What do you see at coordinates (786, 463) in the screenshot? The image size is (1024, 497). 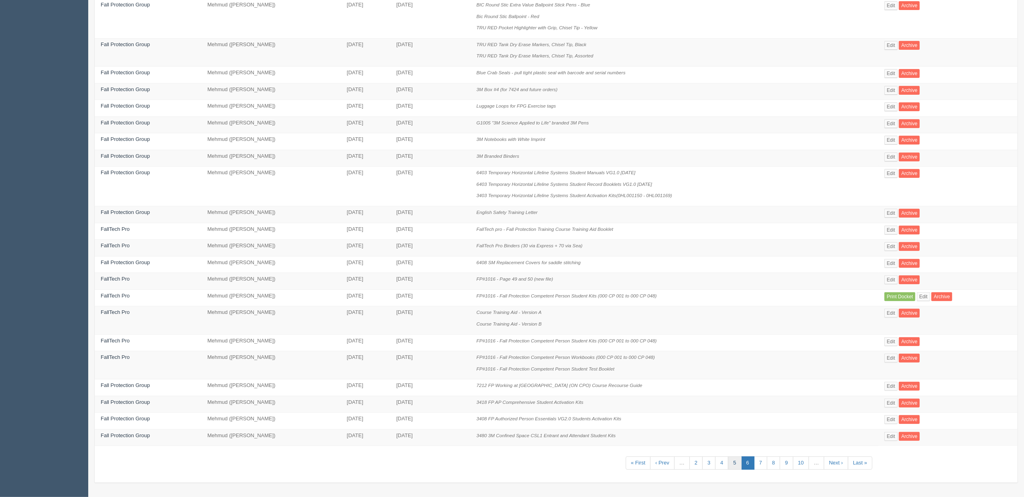 I see `a: 9` at bounding box center [786, 463].